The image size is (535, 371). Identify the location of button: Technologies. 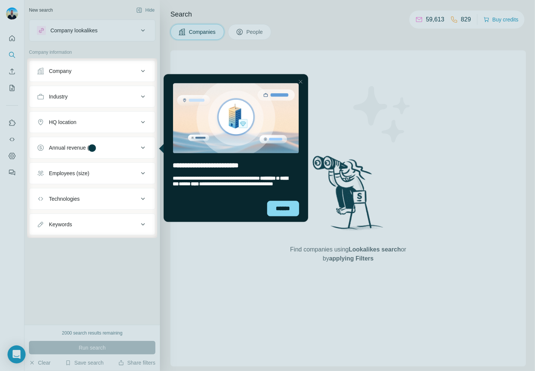
(92, 199).